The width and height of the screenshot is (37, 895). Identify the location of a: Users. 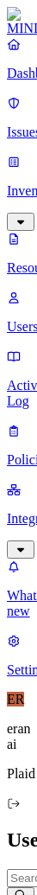
(18, 312).